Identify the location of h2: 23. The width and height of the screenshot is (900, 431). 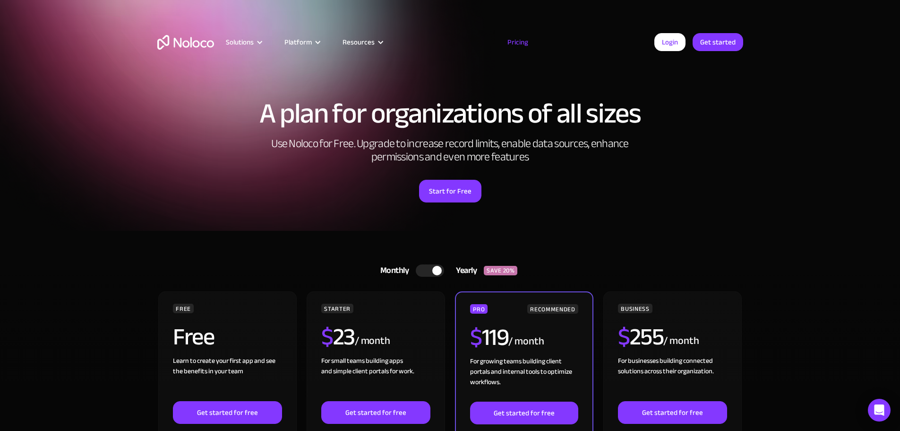
(338, 336).